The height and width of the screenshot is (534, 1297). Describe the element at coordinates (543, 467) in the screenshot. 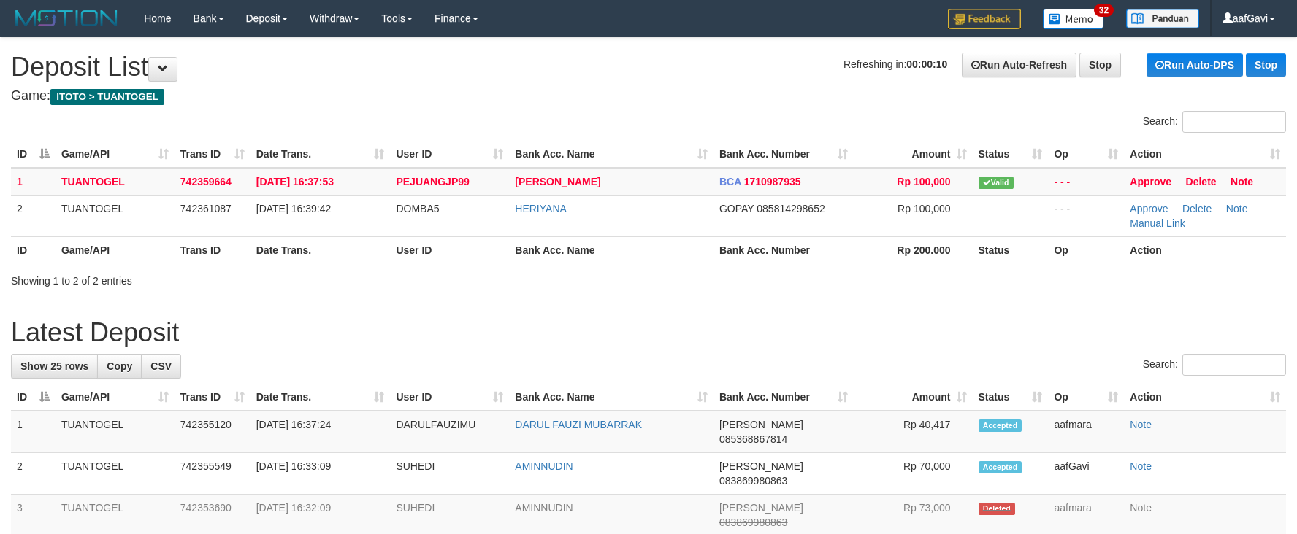

I see `a: AMINNUDIN` at that location.